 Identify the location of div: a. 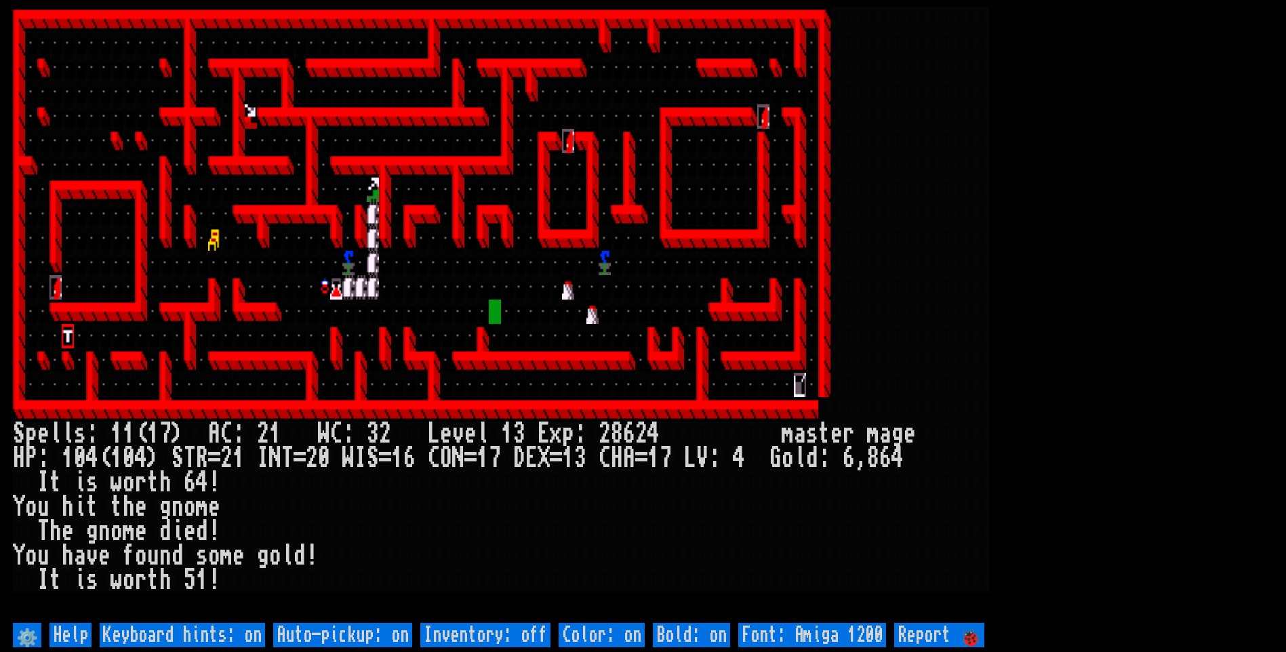
(886, 434).